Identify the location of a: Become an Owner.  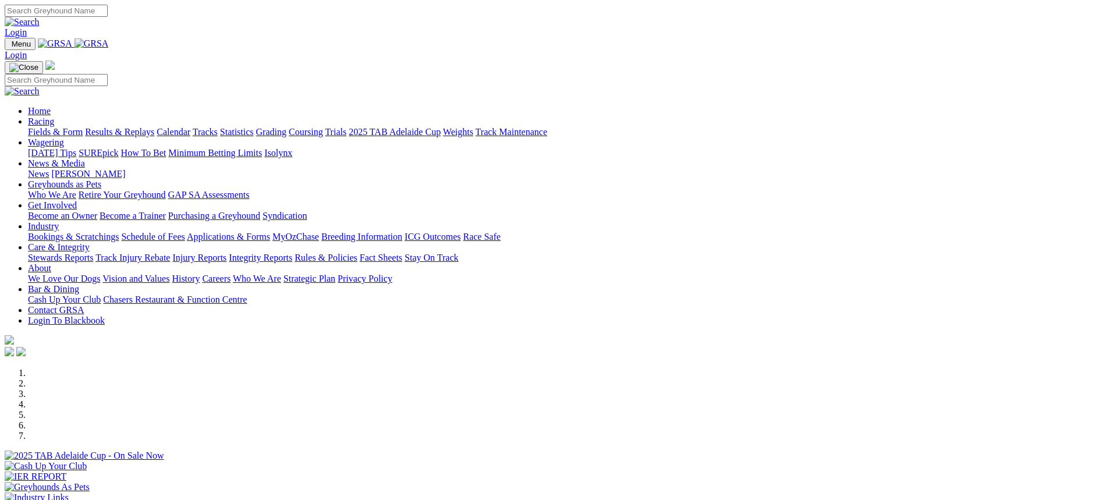
(62, 215).